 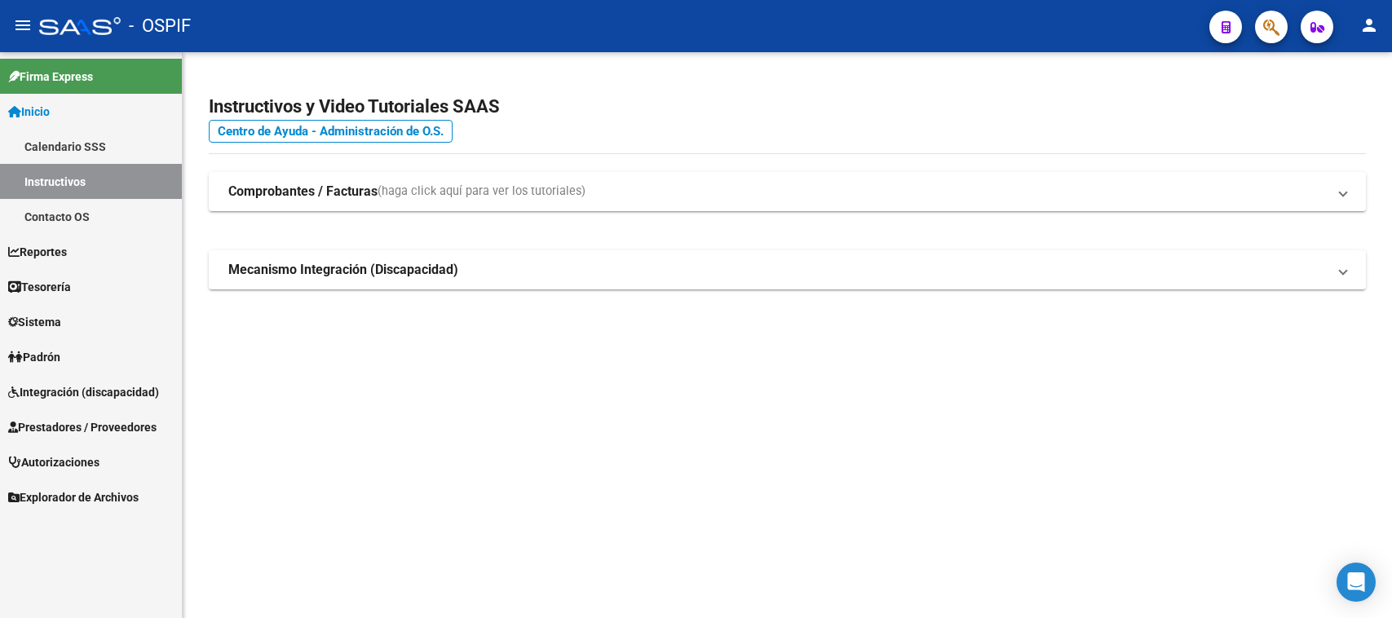 What do you see at coordinates (54, 463) in the screenshot?
I see `span: Autorizaciones` at bounding box center [54, 463].